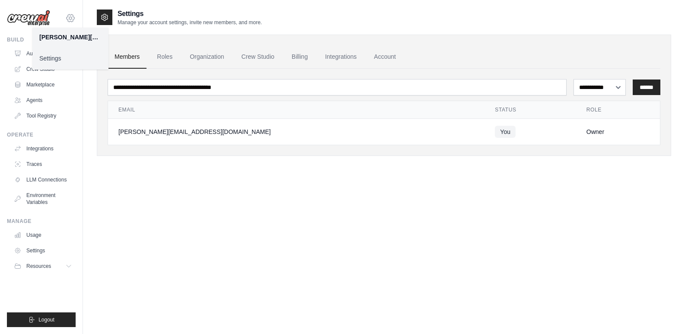 The height and width of the screenshot is (334, 685). I want to click on a: Marketplace, so click(43, 85).